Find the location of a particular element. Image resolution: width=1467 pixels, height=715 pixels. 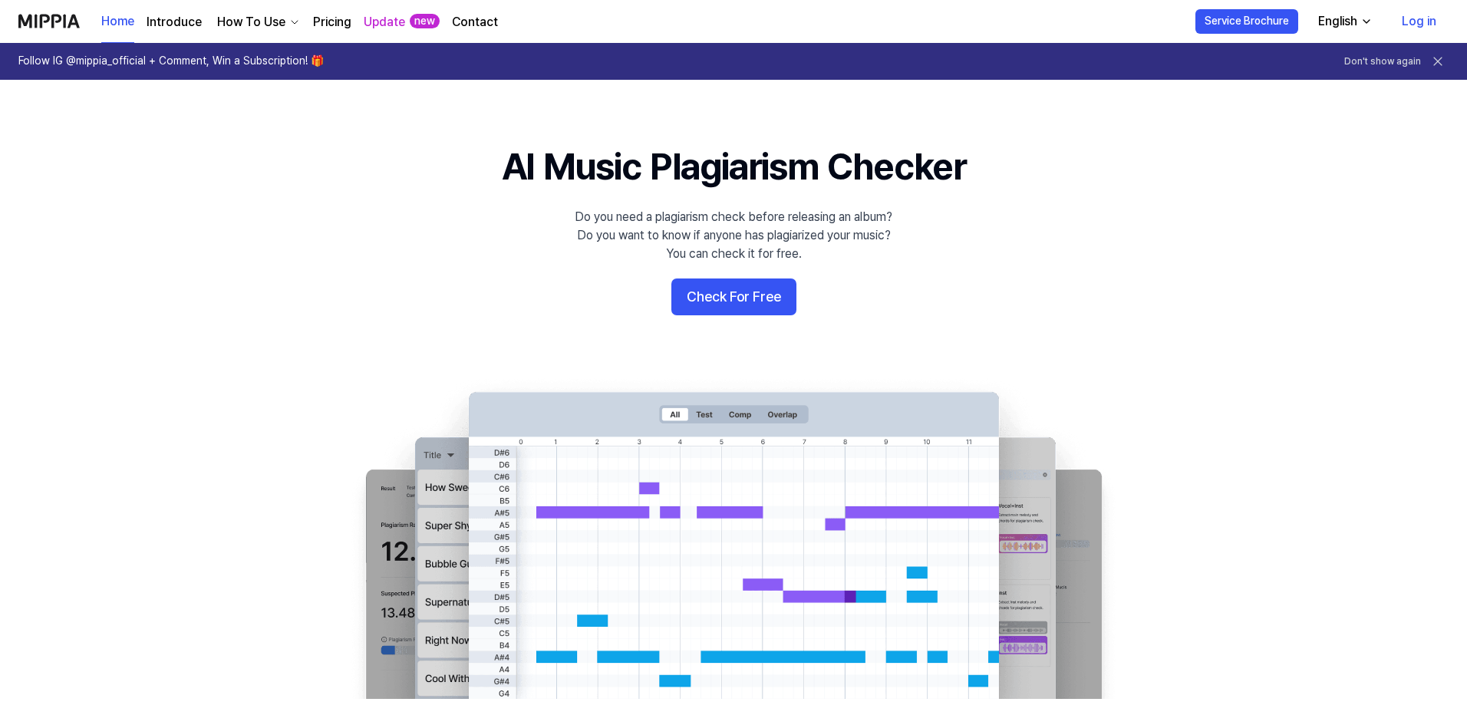

button: Service Brochure is located at coordinates (1247, 21).